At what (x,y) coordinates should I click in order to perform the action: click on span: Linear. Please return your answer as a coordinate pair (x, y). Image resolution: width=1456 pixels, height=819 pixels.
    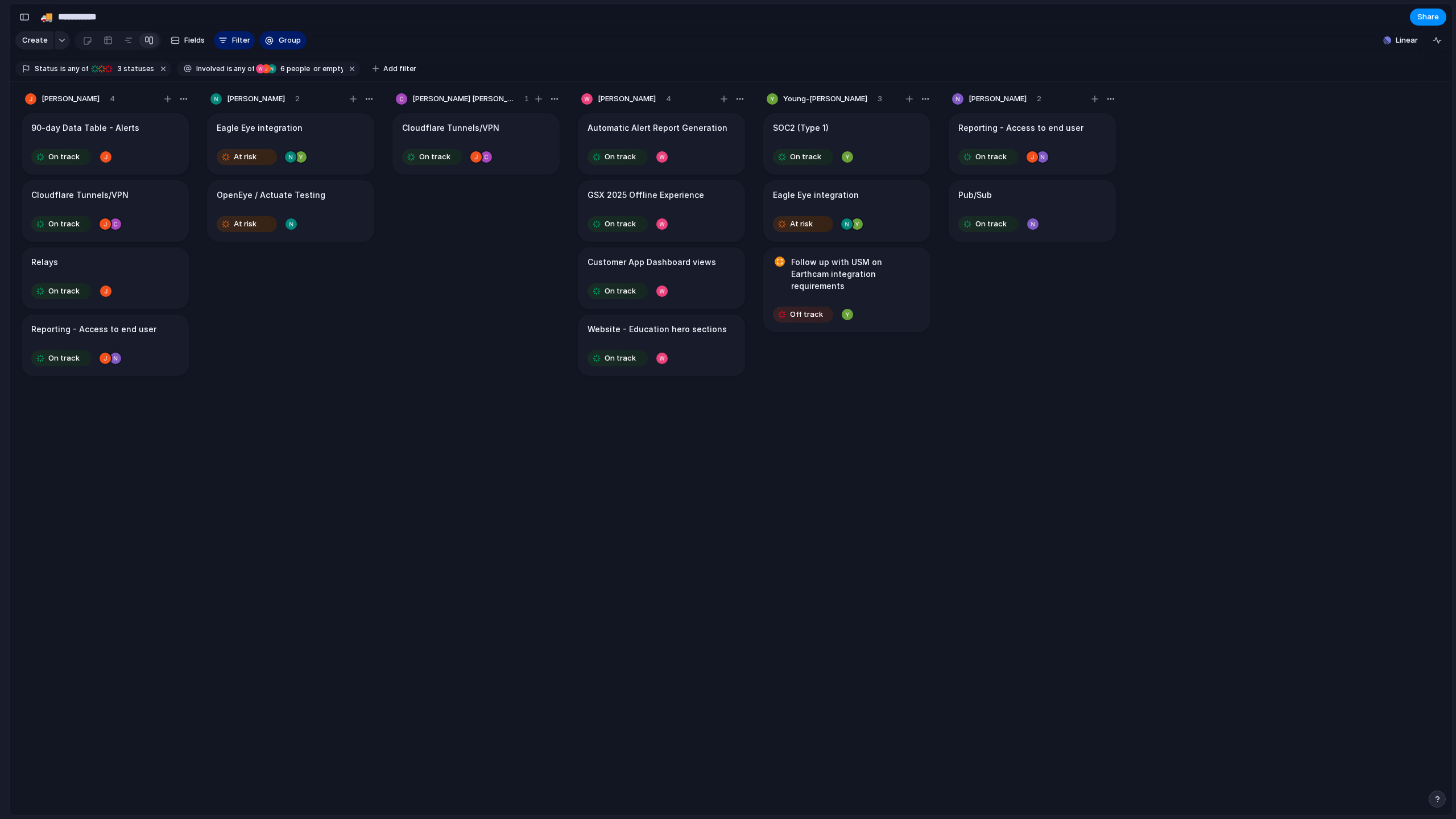
    Looking at the image, I should click on (1407, 40).